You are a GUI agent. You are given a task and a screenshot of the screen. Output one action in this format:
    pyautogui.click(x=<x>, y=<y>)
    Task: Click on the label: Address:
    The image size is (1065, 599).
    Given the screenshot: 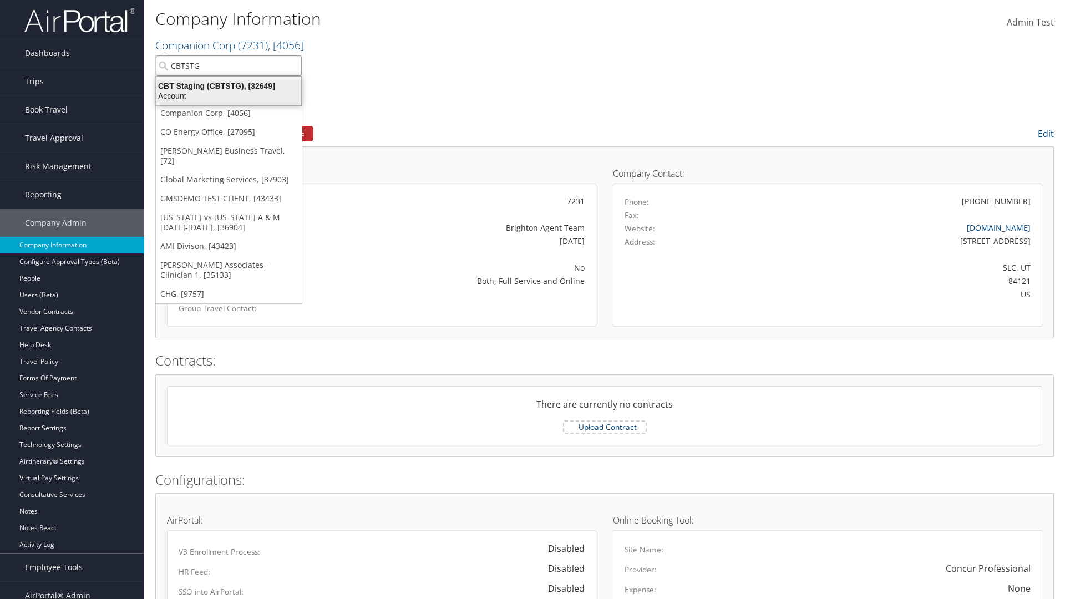 What is the action you would take?
    pyautogui.click(x=640, y=242)
    